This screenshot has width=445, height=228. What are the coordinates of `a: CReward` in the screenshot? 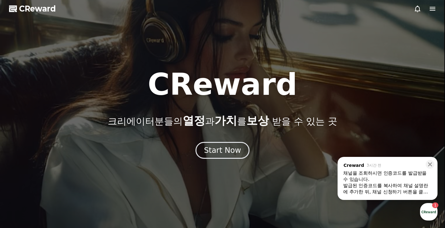 It's located at (32, 9).